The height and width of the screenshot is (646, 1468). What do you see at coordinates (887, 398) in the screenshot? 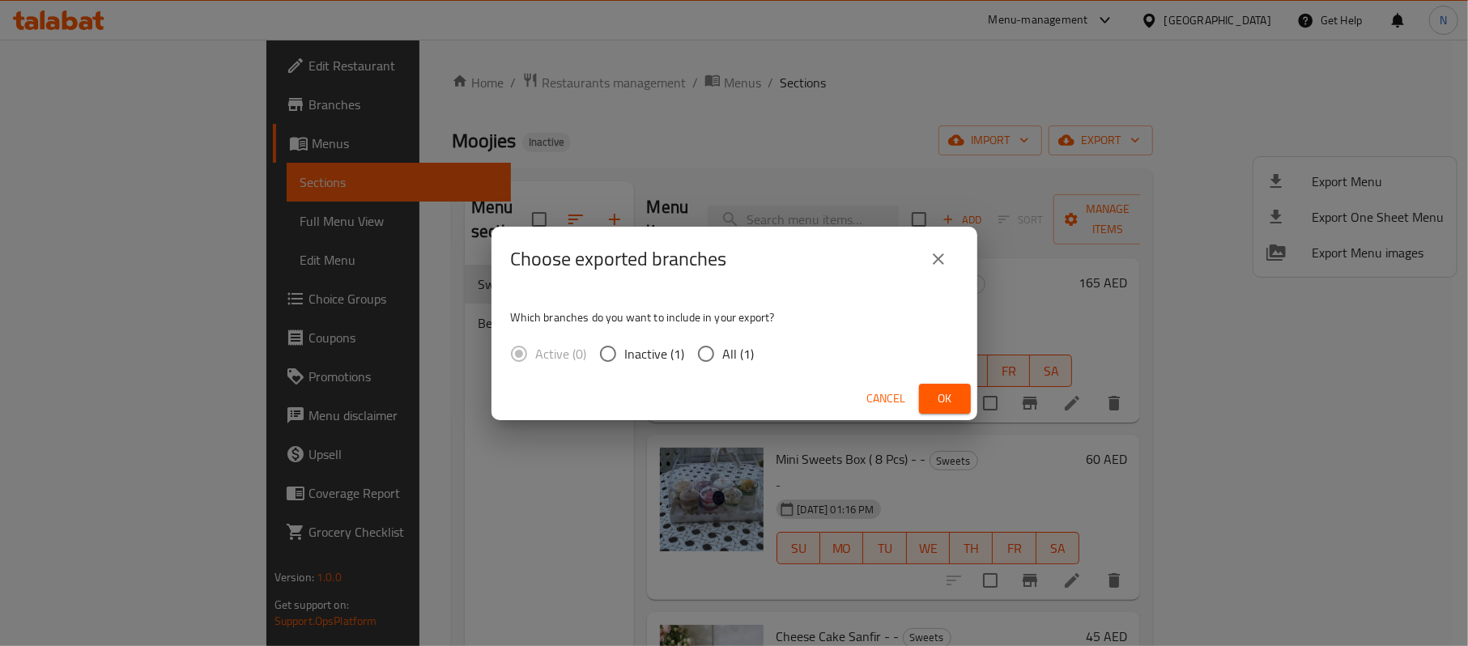
I see `button: Cancel` at bounding box center [887, 398].